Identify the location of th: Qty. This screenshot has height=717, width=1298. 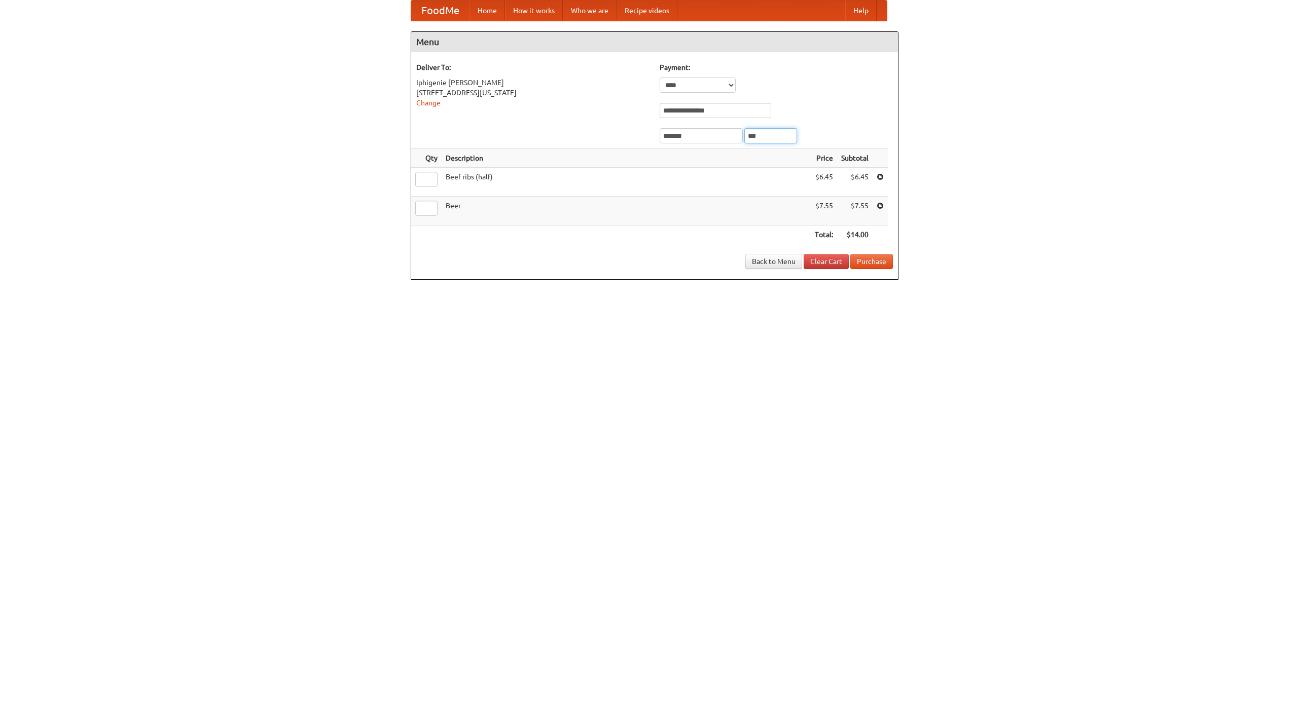
(426, 158).